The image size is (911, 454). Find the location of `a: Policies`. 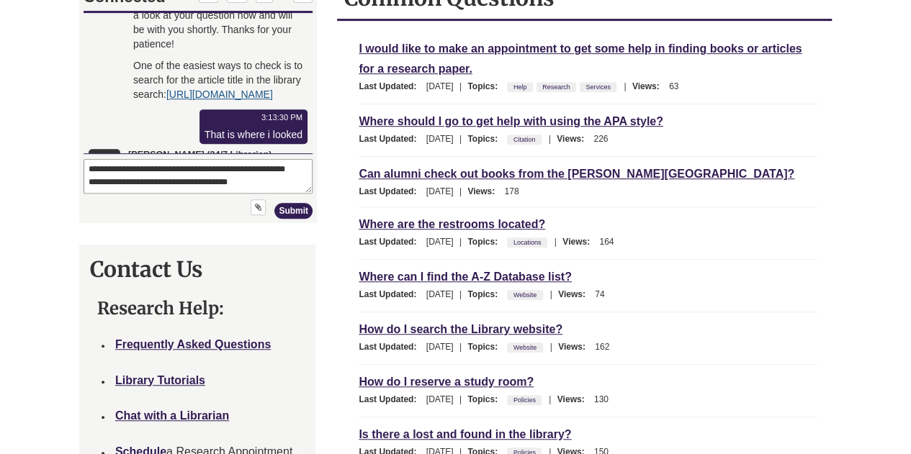

a: Policies is located at coordinates (524, 400).